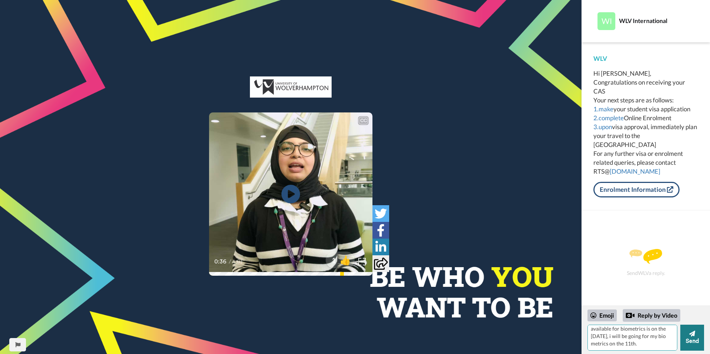 The image size is (710, 354). What do you see at coordinates (602, 316) in the screenshot?
I see `div: Emoji` at bounding box center [602, 316].